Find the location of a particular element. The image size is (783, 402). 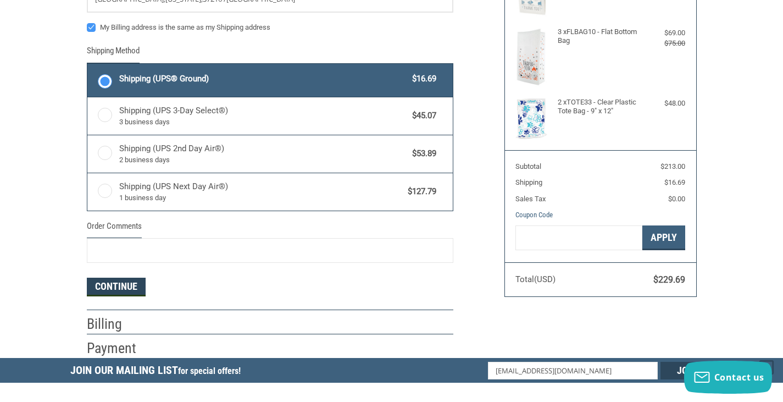

div: $69.00 is located at coordinates (664, 33).